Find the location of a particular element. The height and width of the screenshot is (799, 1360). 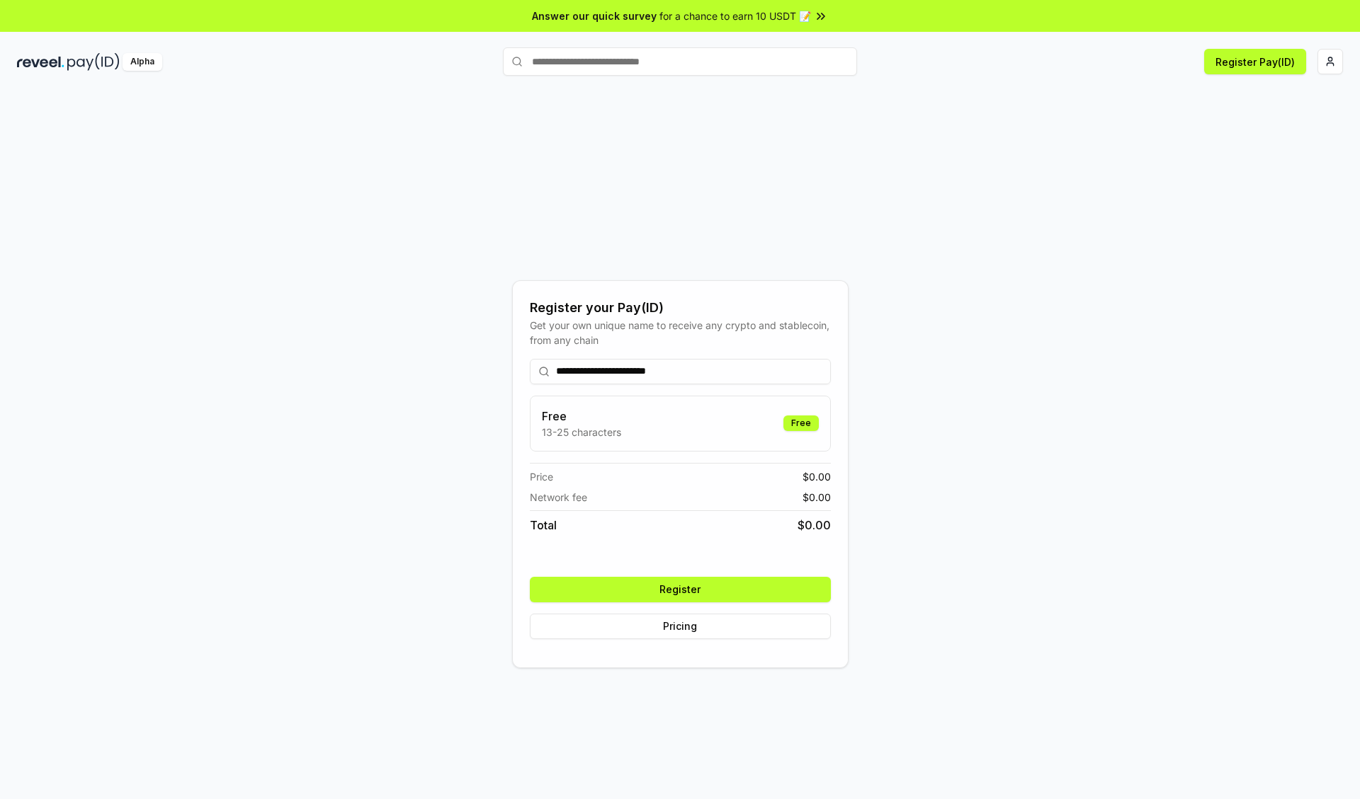

p: 13-25 characters is located at coordinates (581, 432).